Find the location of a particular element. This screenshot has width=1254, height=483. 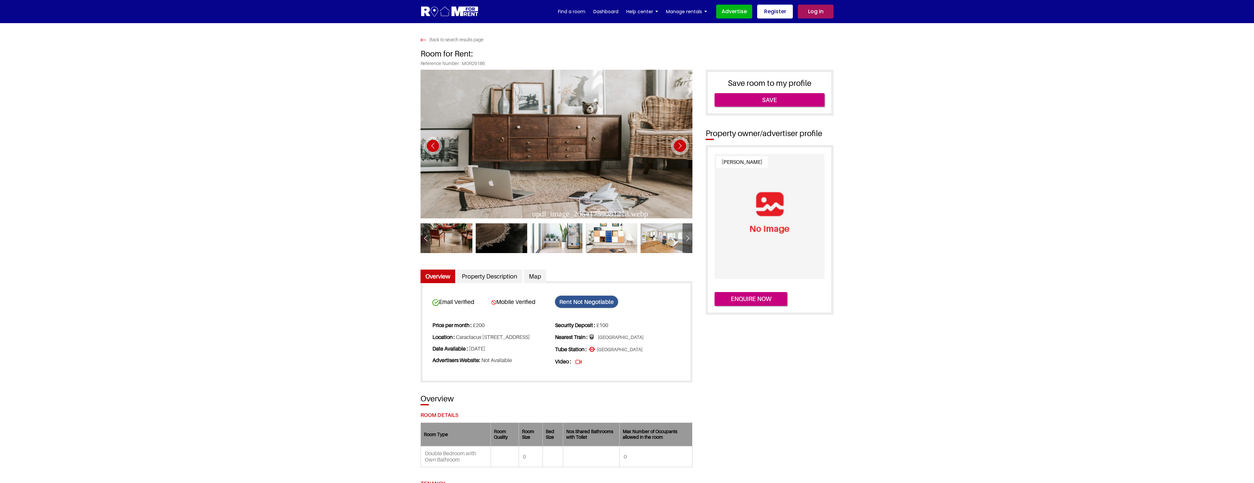

strong: Security Deposit : is located at coordinates (575, 325).